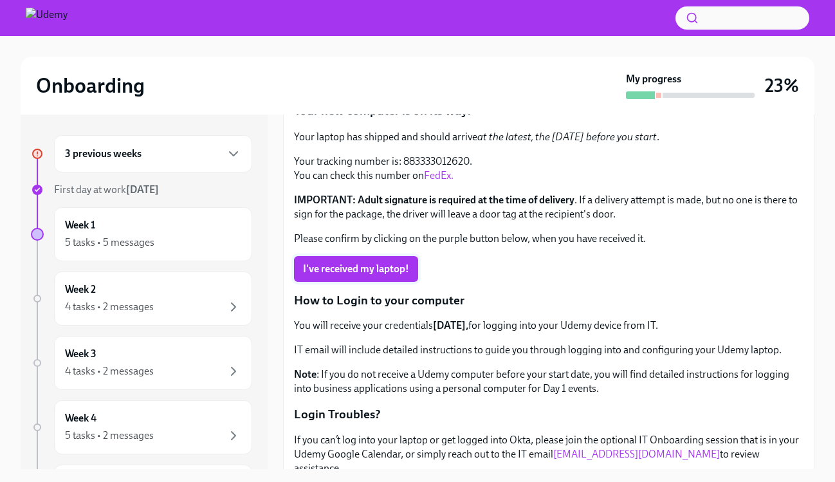 The image size is (835, 482). What do you see at coordinates (549, 168) in the screenshot?
I see `p: Your tracking number is: 883333012620. You can check this number on` at bounding box center [549, 168].